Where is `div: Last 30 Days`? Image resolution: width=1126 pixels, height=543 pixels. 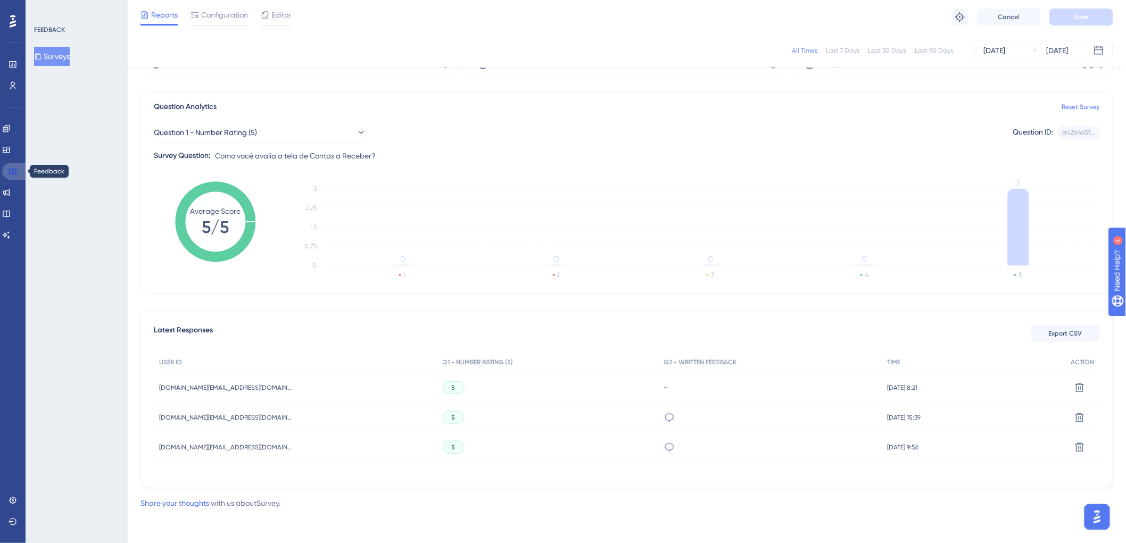
div: Last 30 Days is located at coordinates (888, 51).